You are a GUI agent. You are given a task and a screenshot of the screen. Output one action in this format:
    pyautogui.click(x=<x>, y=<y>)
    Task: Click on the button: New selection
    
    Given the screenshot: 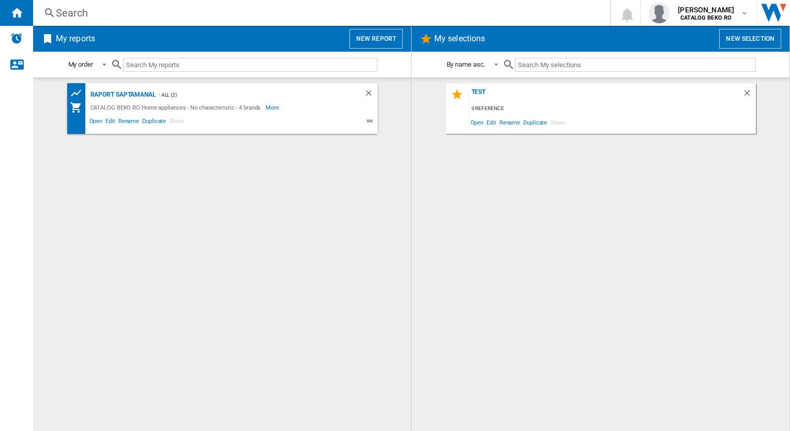 What is the action you would take?
    pyautogui.click(x=750, y=39)
    